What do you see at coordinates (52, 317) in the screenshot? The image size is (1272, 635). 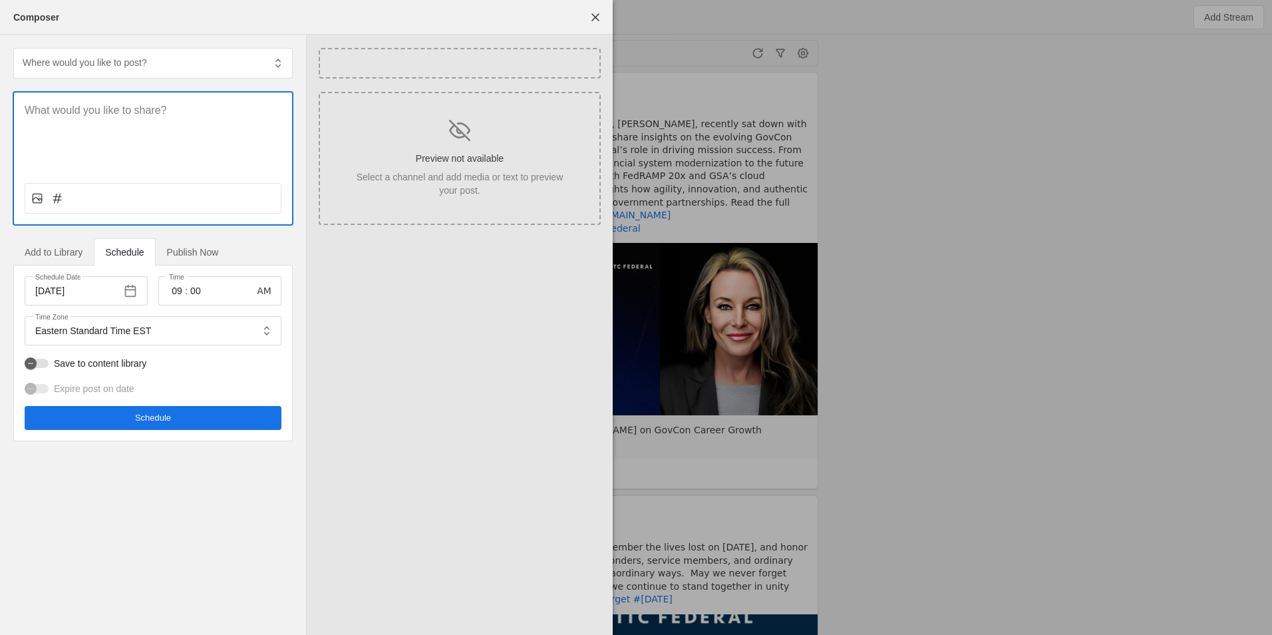 I see `mat-label: Time Zone` at bounding box center [52, 317].